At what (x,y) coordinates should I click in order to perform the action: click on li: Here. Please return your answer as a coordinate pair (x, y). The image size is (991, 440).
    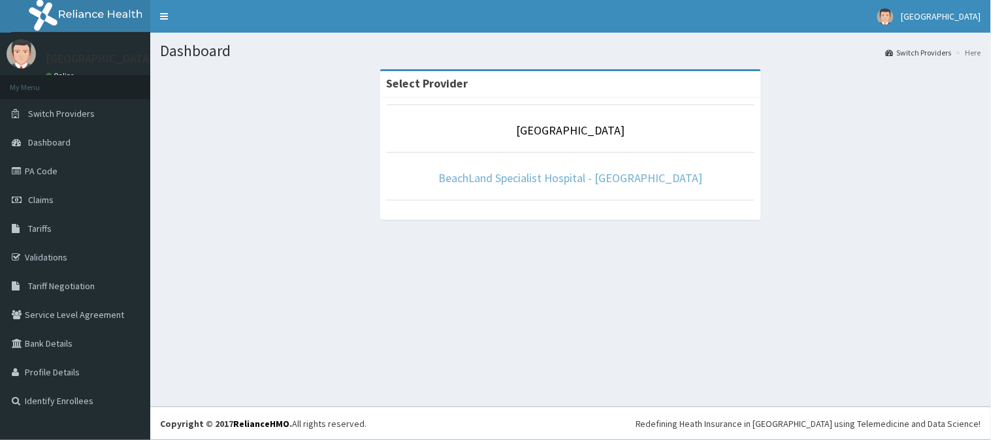
    Looking at the image, I should click on (967, 52).